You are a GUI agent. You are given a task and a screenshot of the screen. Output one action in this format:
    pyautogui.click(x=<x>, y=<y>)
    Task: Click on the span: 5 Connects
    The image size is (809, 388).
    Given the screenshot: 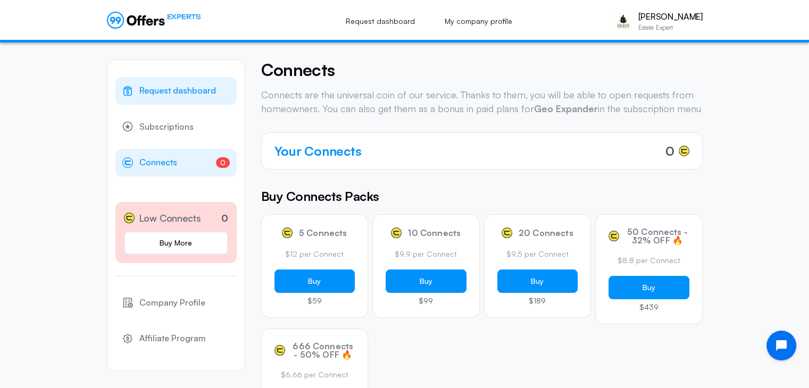 What is the action you would take?
    pyautogui.click(x=323, y=233)
    